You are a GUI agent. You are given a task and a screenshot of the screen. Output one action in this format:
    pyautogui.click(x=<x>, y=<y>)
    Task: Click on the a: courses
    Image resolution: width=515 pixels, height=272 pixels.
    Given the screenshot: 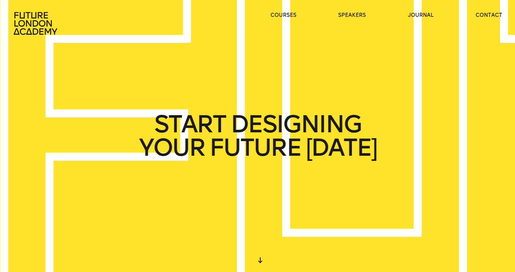 What is the action you would take?
    pyautogui.click(x=283, y=15)
    